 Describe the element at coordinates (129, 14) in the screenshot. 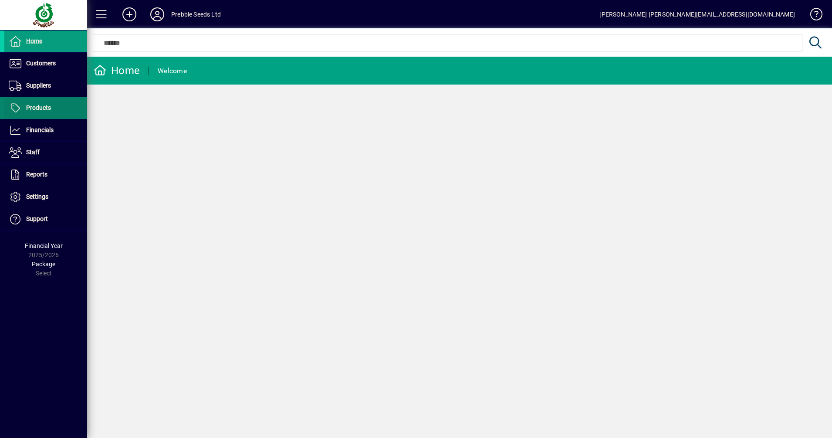

I see `button: Add` at that location.